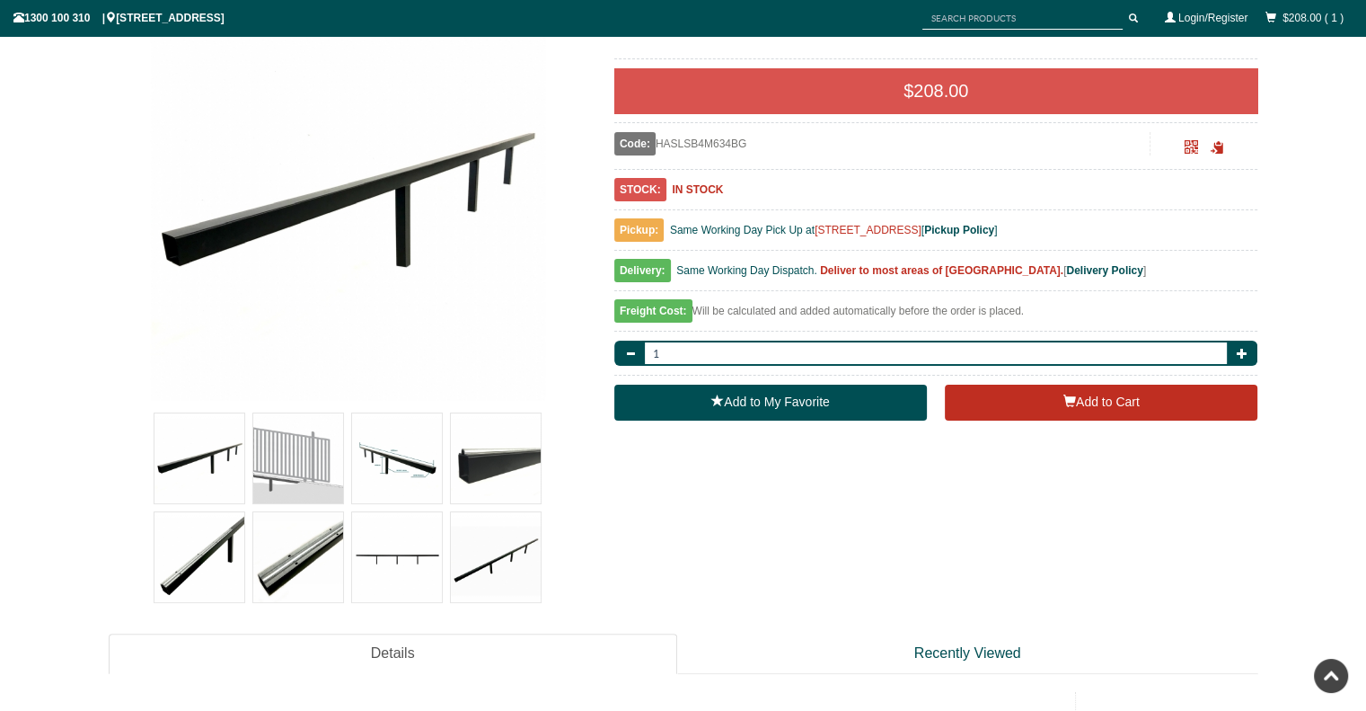  What do you see at coordinates (1104, 270) in the screenshot?
I see `a: Delivery Policy` at bounding box center [1104, 270].